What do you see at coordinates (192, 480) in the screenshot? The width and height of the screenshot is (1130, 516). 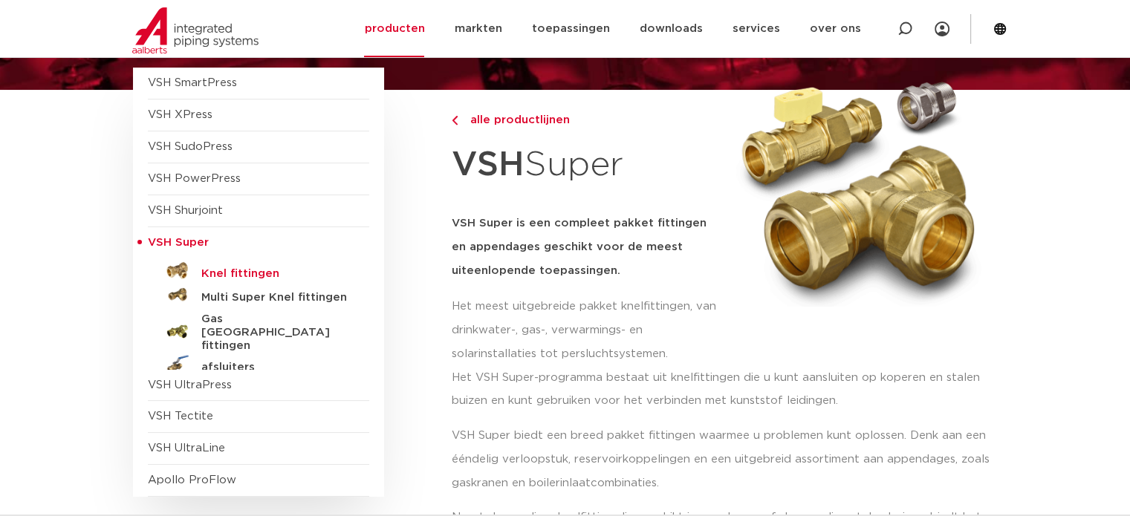 I see `span: Apollo ProFlow` at bounding box center [192, 480].